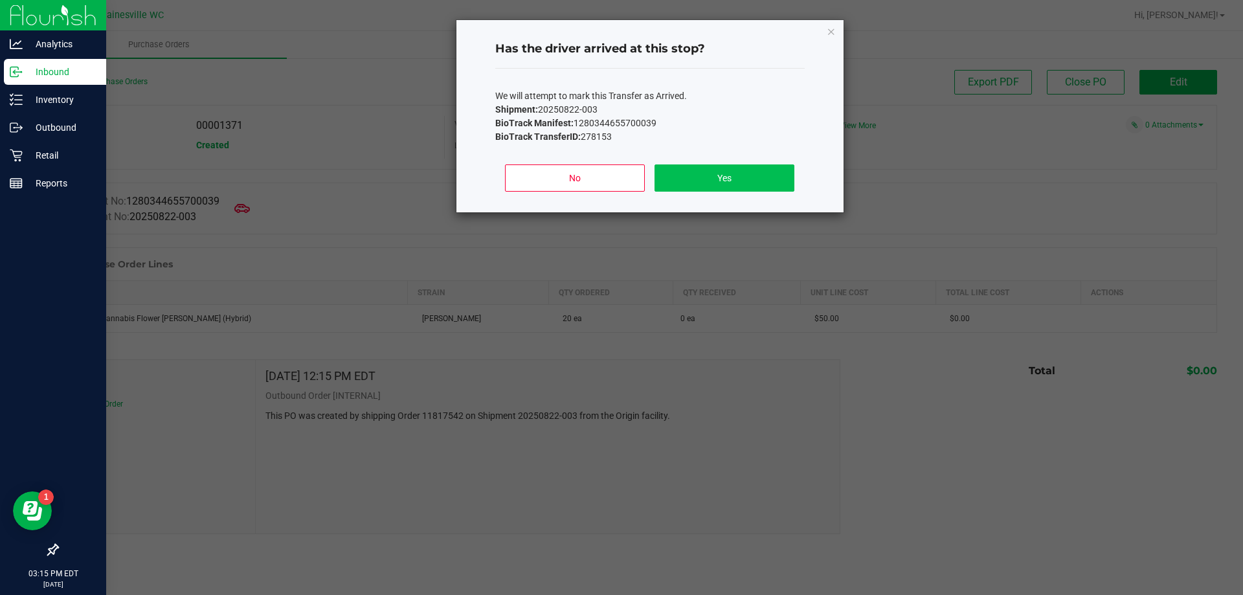  What do you see at coordinates (62, 183) in the screenshot?
I see `p: Reports` at bounding box center [62, 183].